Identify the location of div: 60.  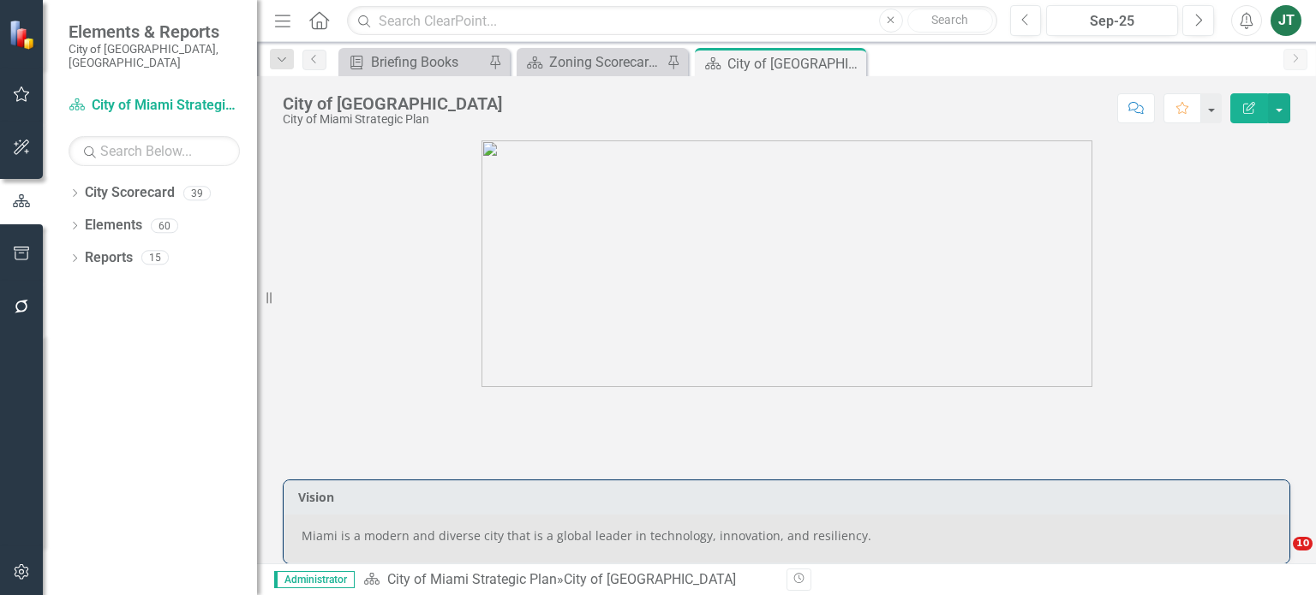
(164, 225).